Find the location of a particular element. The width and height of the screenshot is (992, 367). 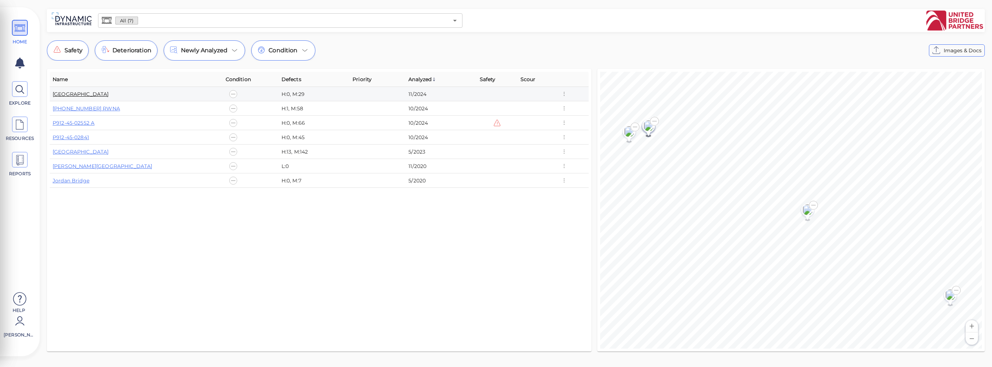

span: RESOURCES is located at coordinates (20, 138).